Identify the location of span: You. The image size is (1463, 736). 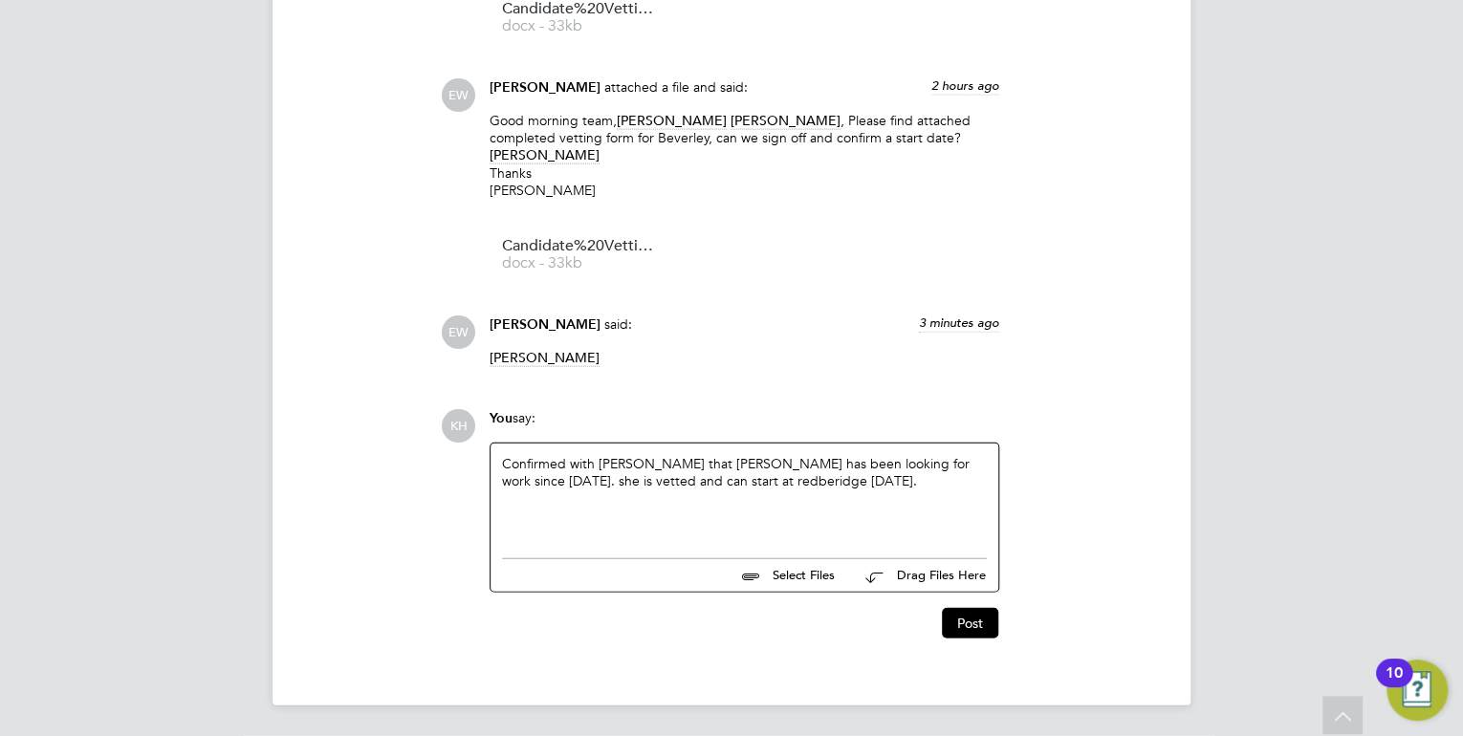
(501, 418).